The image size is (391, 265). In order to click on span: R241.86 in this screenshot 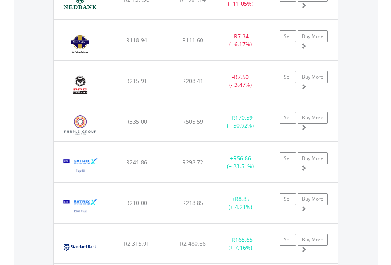, I will do `click(136, 162)`.